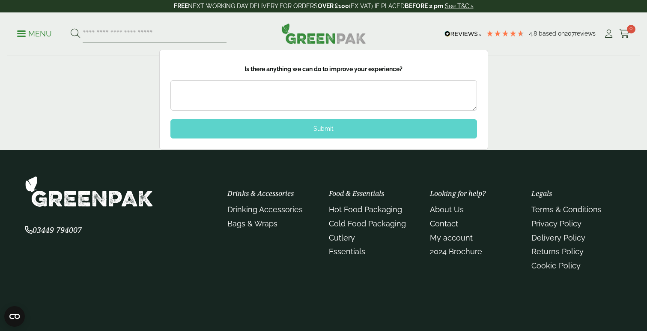  Describe the element at coordinates (447, 209) in the screenshot. I see `a: About Us` at that location.